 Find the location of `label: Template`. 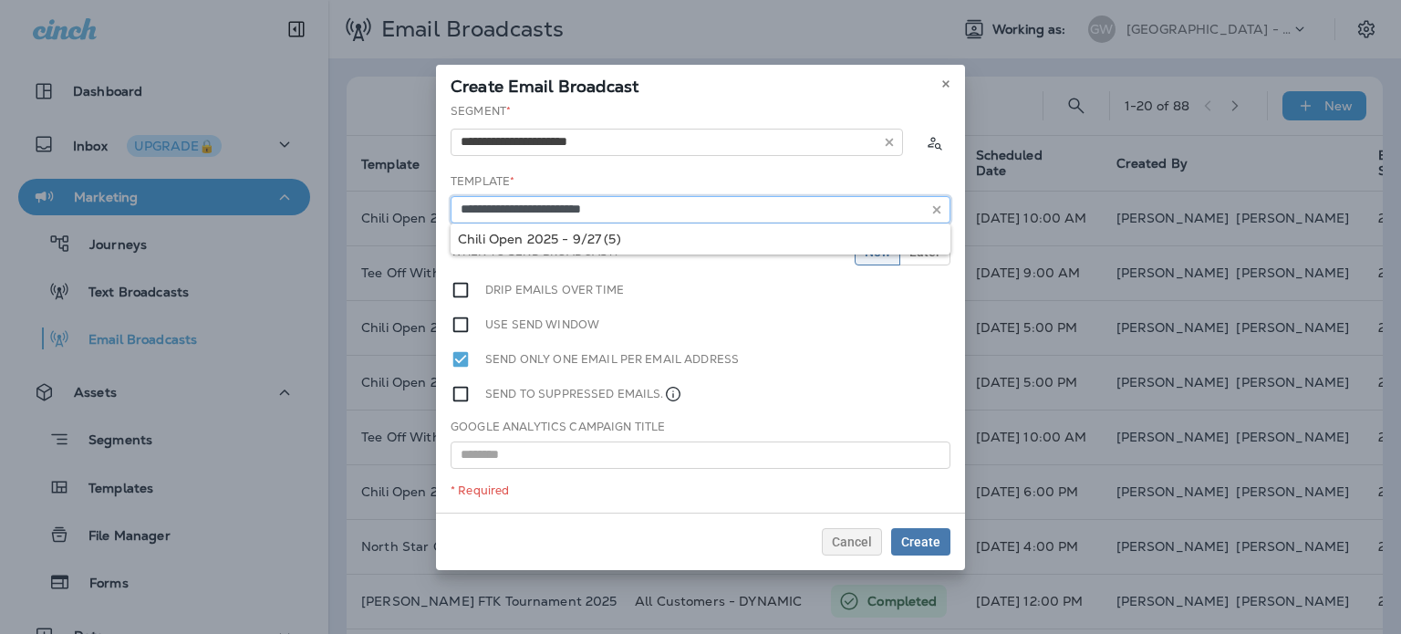

label: Template is located at coordinates (483, 182).